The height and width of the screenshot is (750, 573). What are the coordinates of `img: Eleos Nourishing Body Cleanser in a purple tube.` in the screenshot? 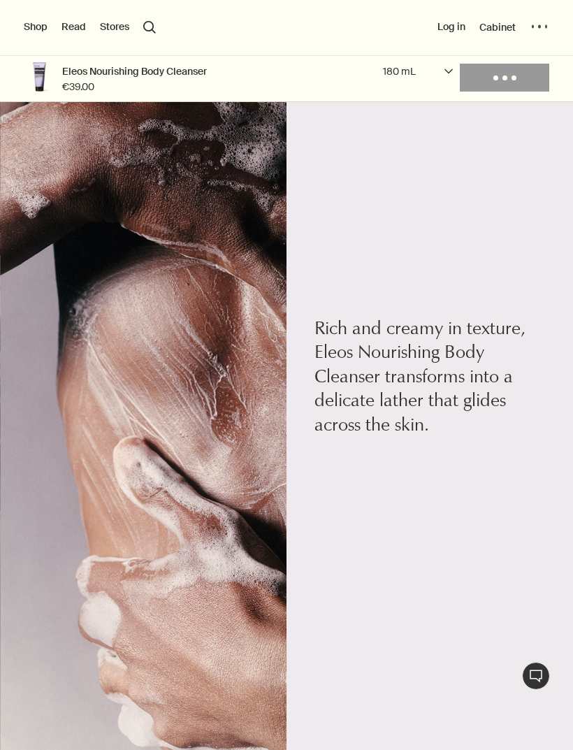 It's located at (39, 78).